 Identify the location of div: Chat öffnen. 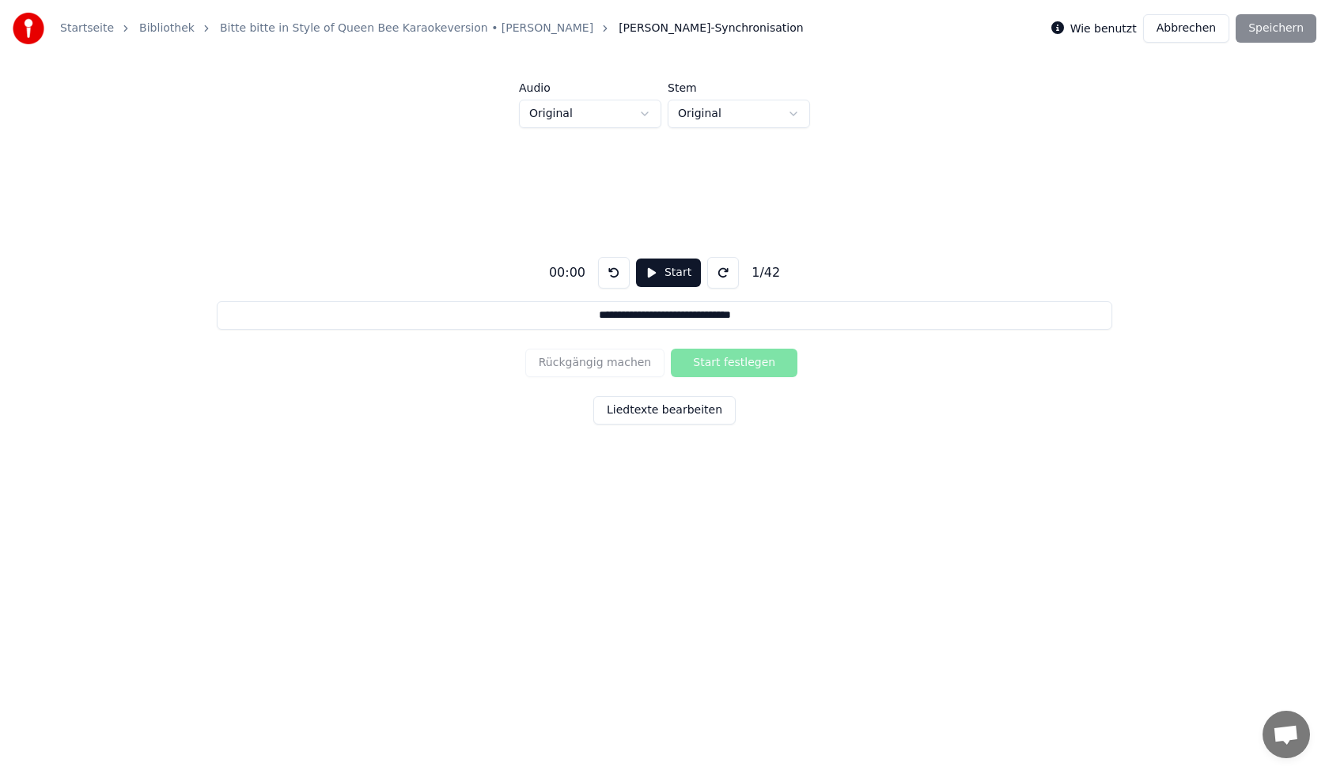
(1286, 735).